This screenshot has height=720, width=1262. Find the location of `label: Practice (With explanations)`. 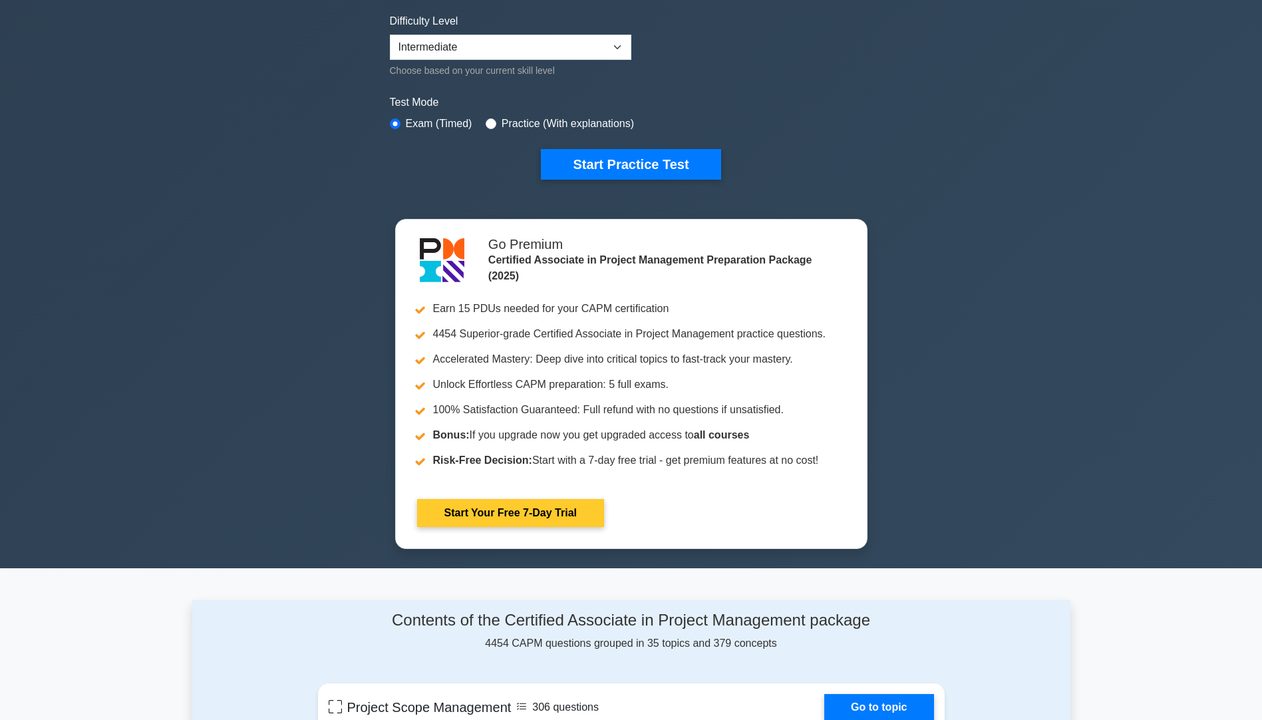

label: Practice (With explanations) is located at coordinates (567, 124).